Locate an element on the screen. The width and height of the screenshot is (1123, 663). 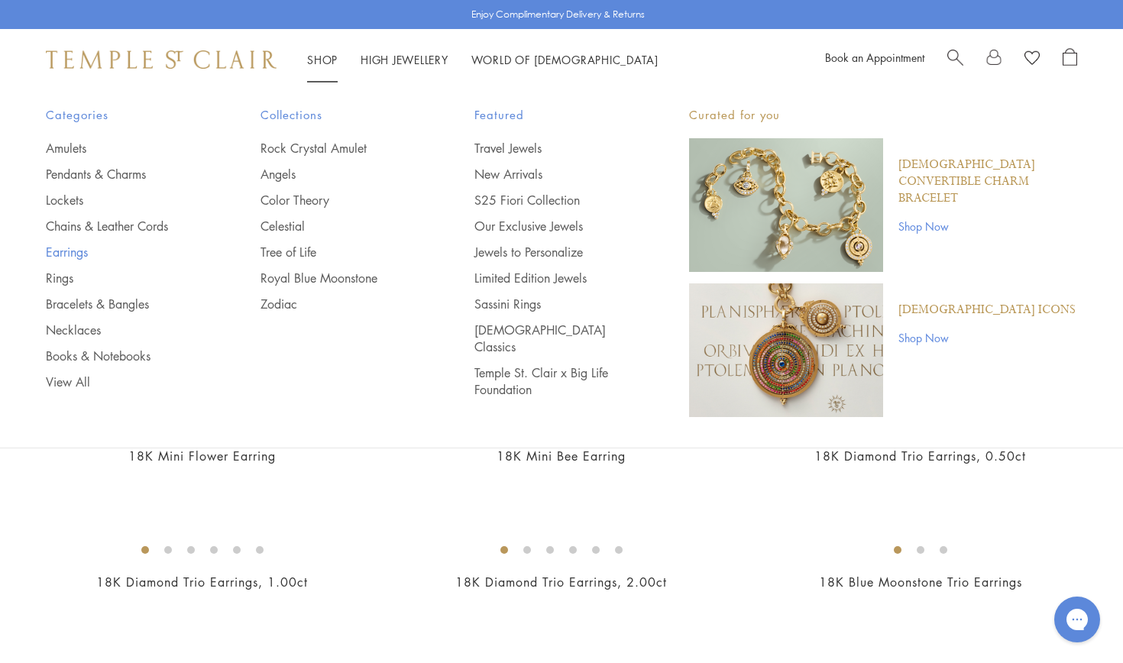
a: Temple St. Clair x Big Life Foundation is located at coordinates (551, 381).